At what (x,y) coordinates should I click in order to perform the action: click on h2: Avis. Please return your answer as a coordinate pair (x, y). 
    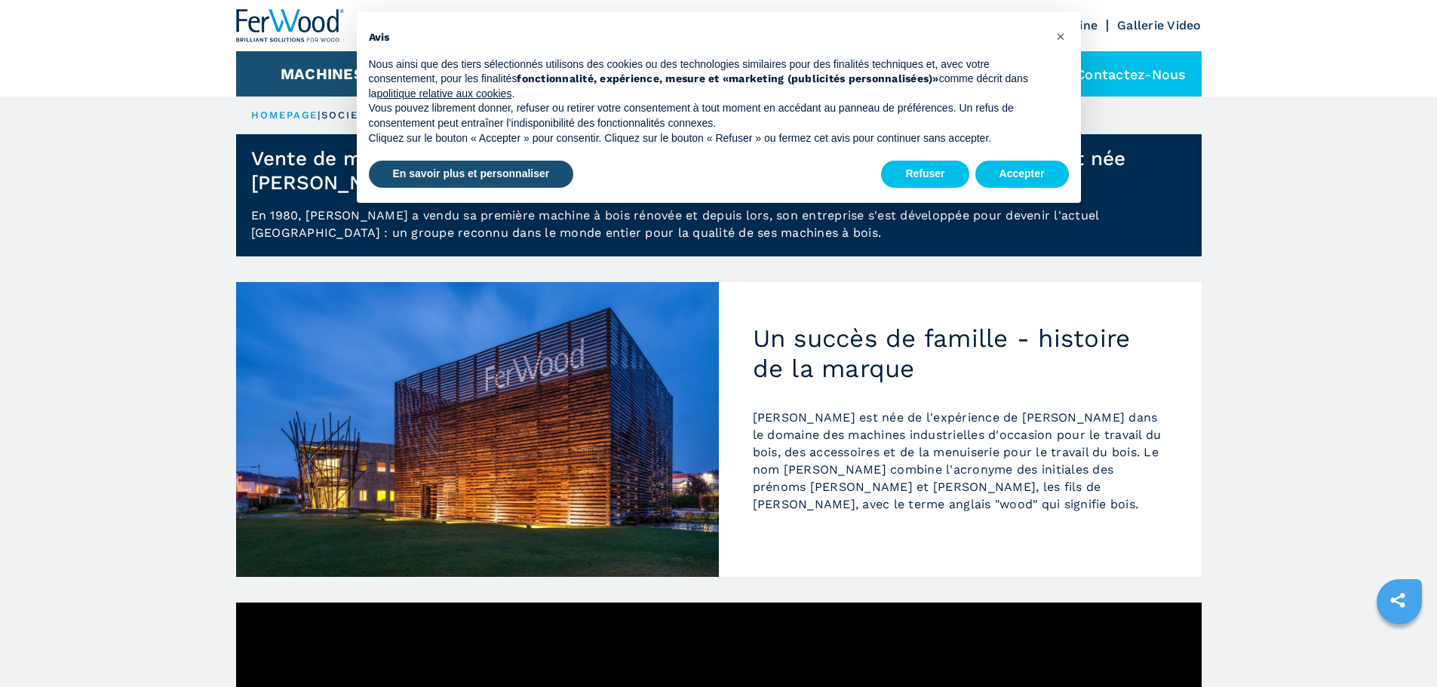
    Looking at the image, I should click on (707, 38).